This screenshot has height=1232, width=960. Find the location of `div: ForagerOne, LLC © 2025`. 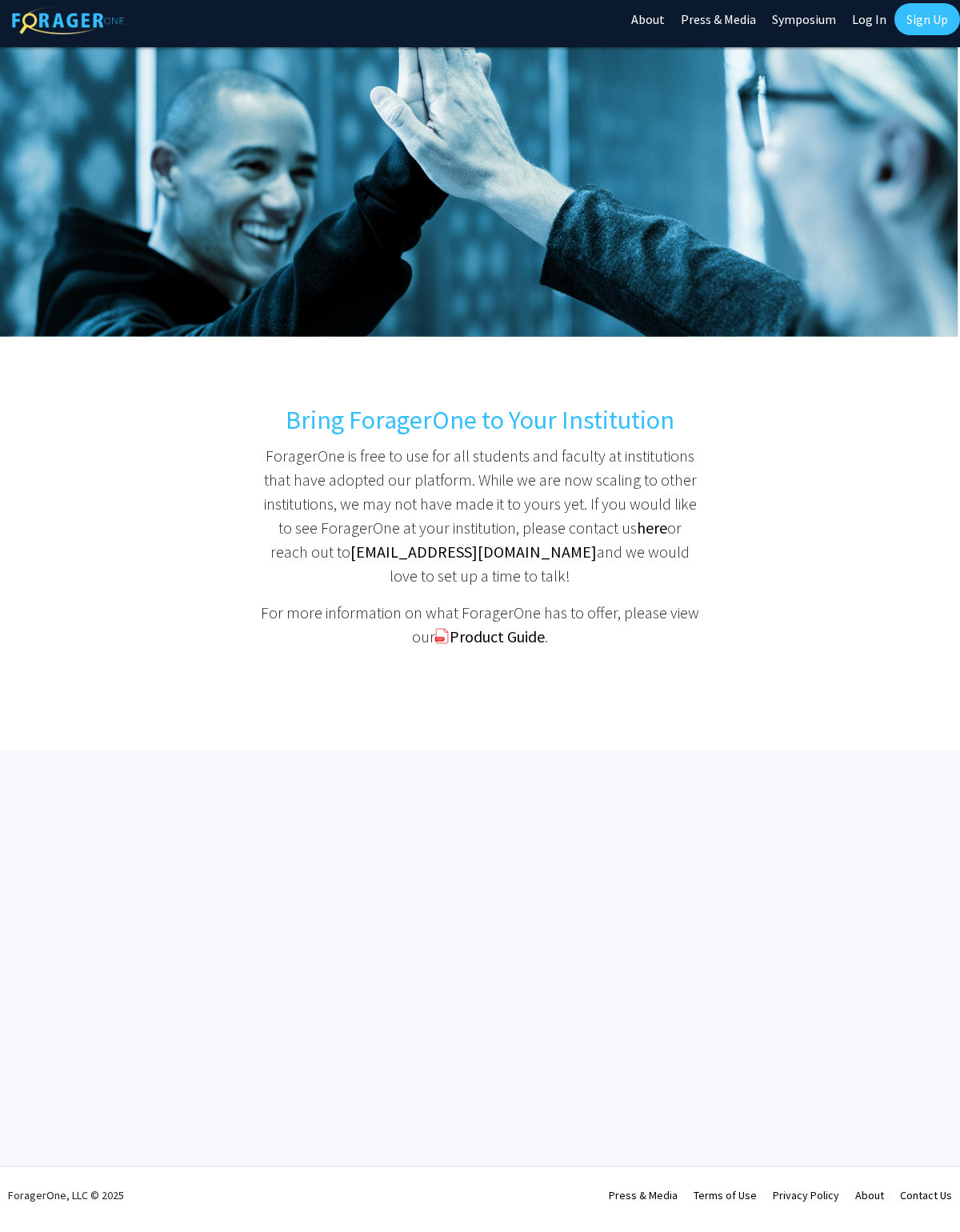

div: ForagerOne, LLC © 2025 is located at coordinates (66, 1203).